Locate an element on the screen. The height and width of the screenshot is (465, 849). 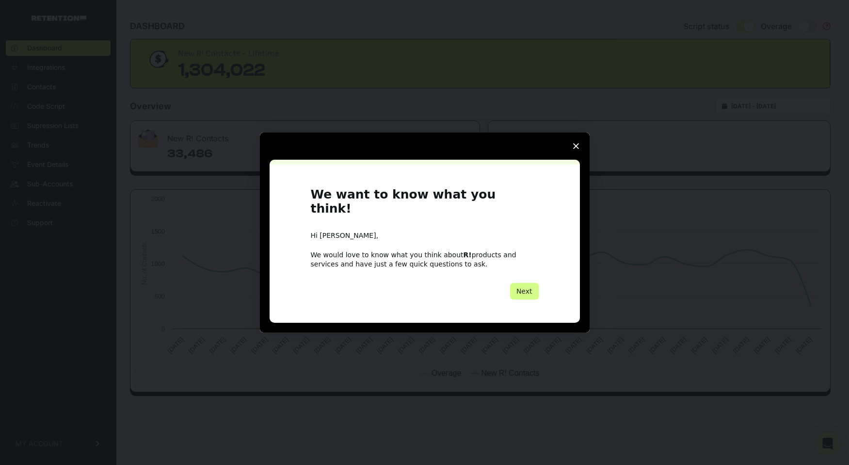
b: R! is located at coordinates (468, 255).